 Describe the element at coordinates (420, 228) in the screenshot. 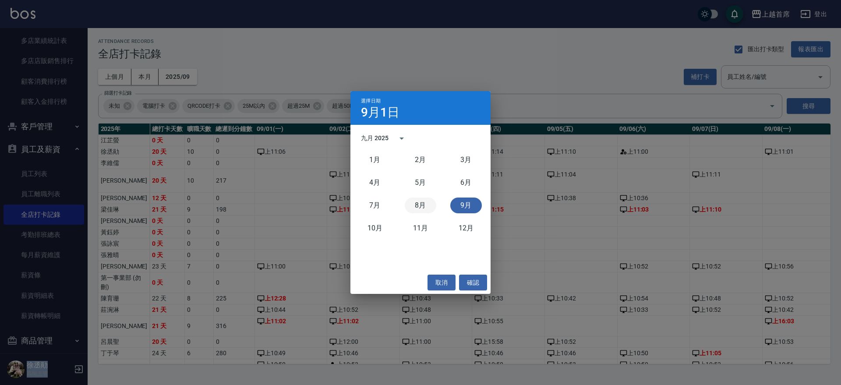

I see `button: 十一月` at that location.